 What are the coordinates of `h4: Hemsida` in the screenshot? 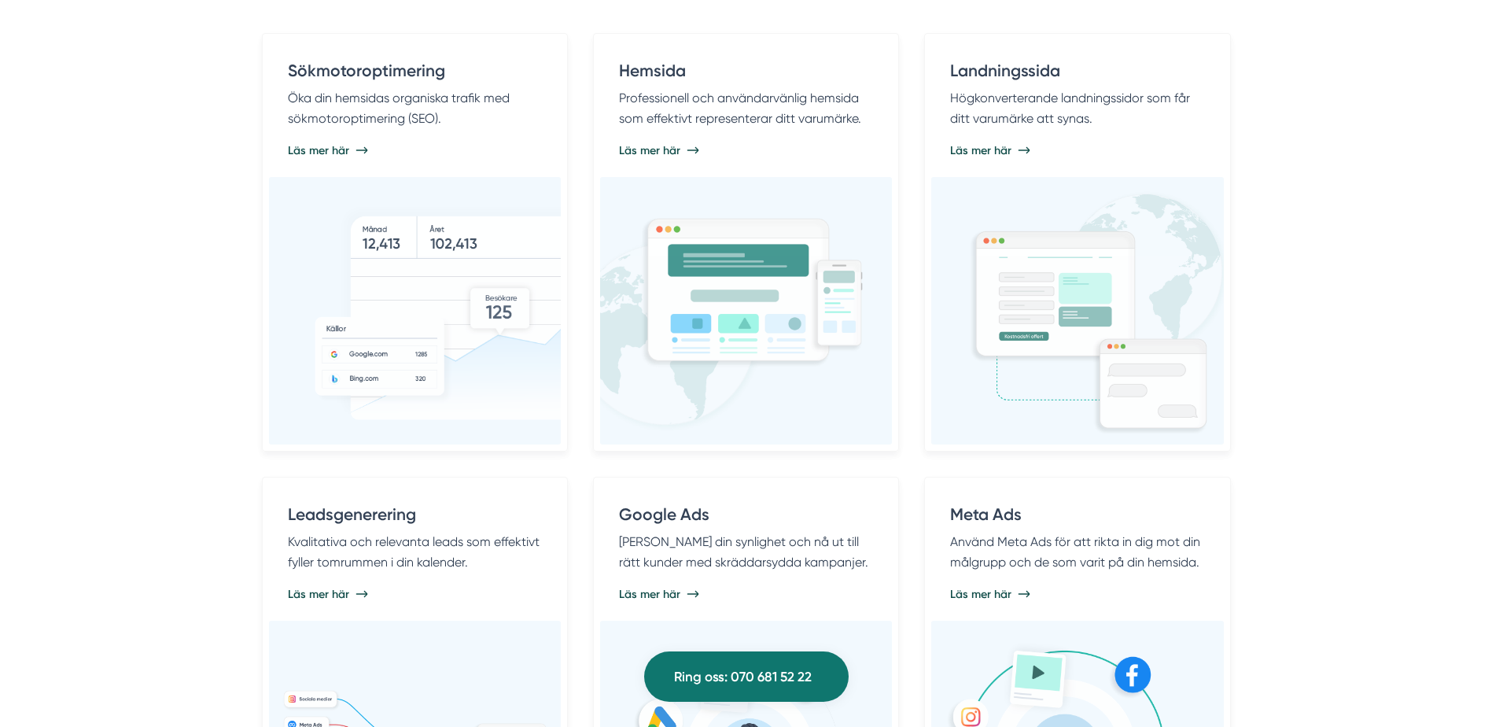 It's located at (746, 73).